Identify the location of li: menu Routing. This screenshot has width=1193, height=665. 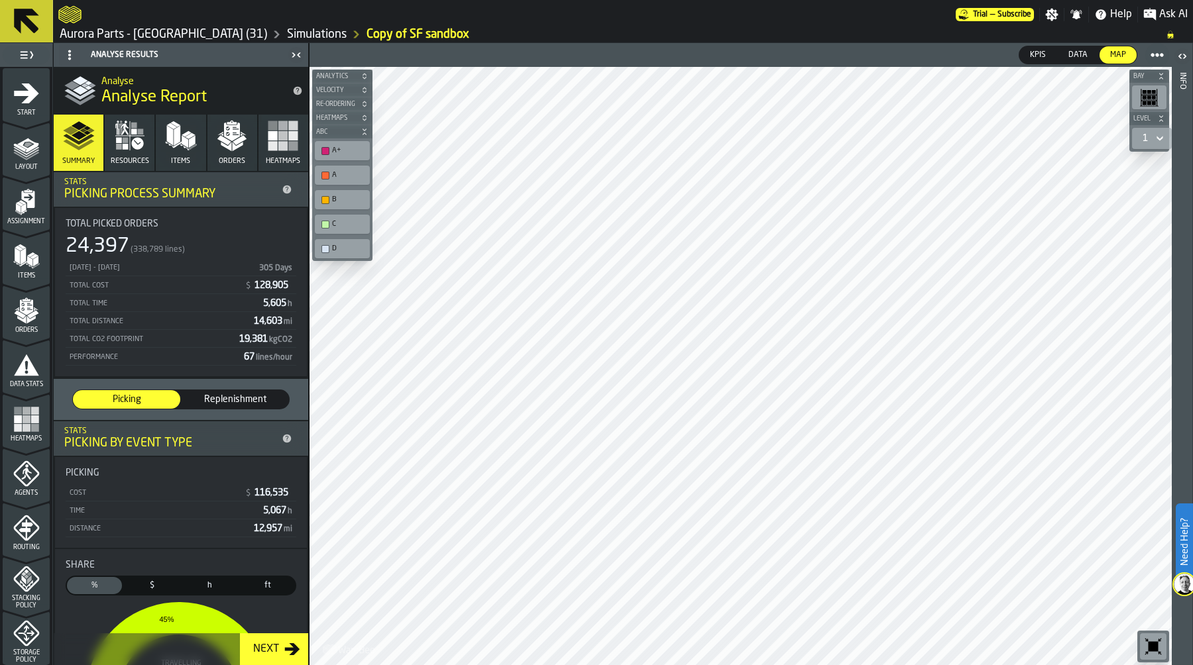
(26, 529).